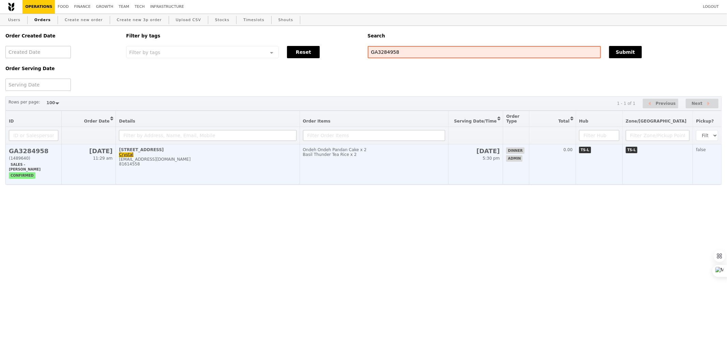 This screenshot has width=727, height=353. What do you see at coordinates (374, 155) in the screenshot?
I see `div: Basil Thunder Tea Rice x 2` at bounding box center [374, 155].